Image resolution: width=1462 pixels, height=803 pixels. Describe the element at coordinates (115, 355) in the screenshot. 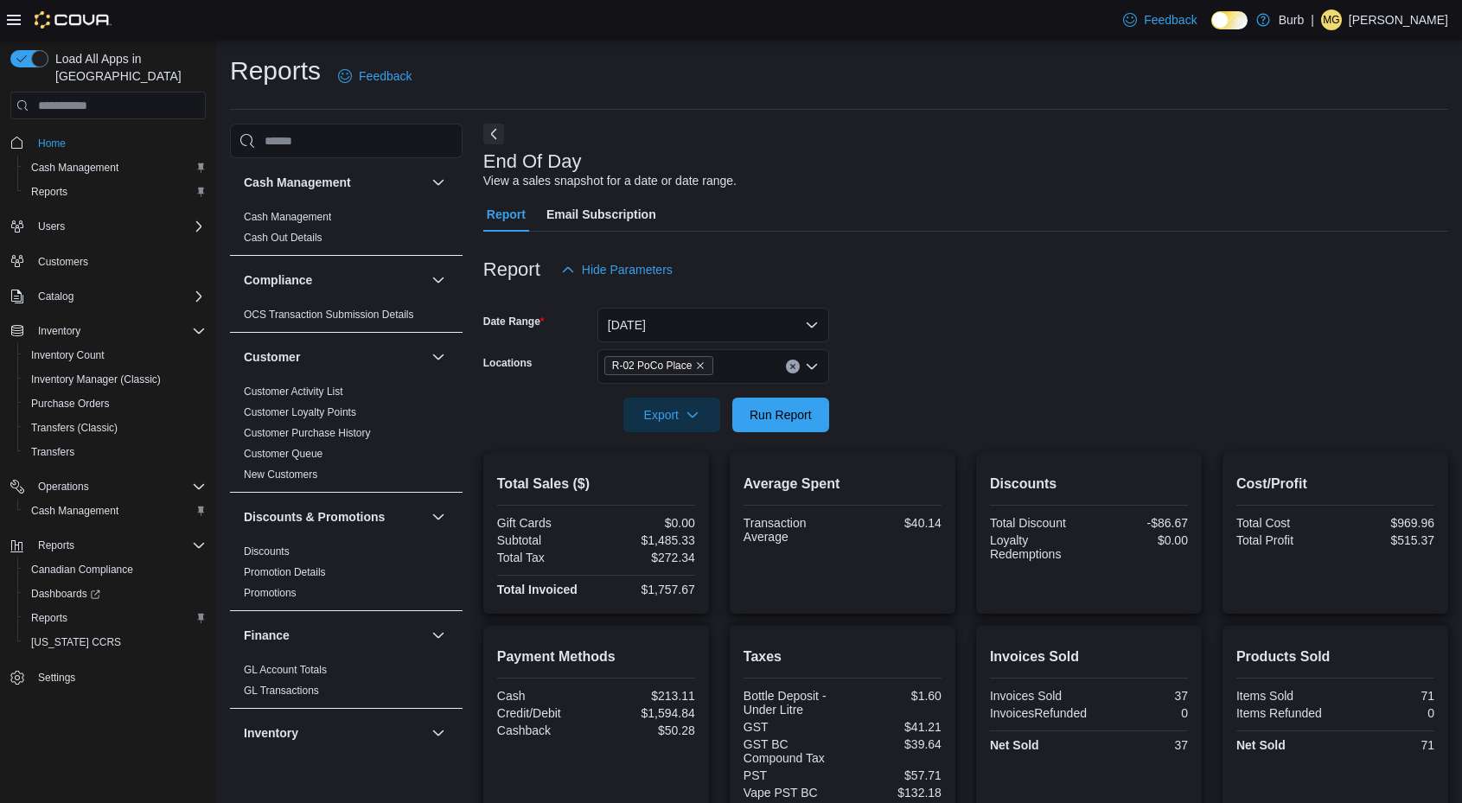

I see `button: Inventory Count` at that location.